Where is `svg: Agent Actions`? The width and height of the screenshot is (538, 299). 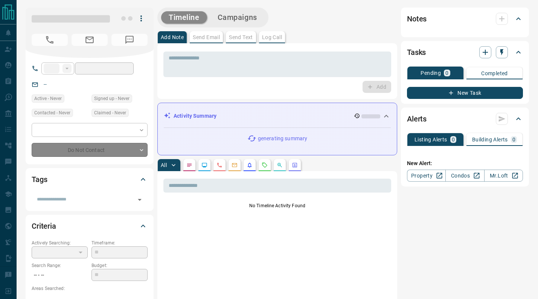
svg: Agent Actions is located at coordinates (295, 165).